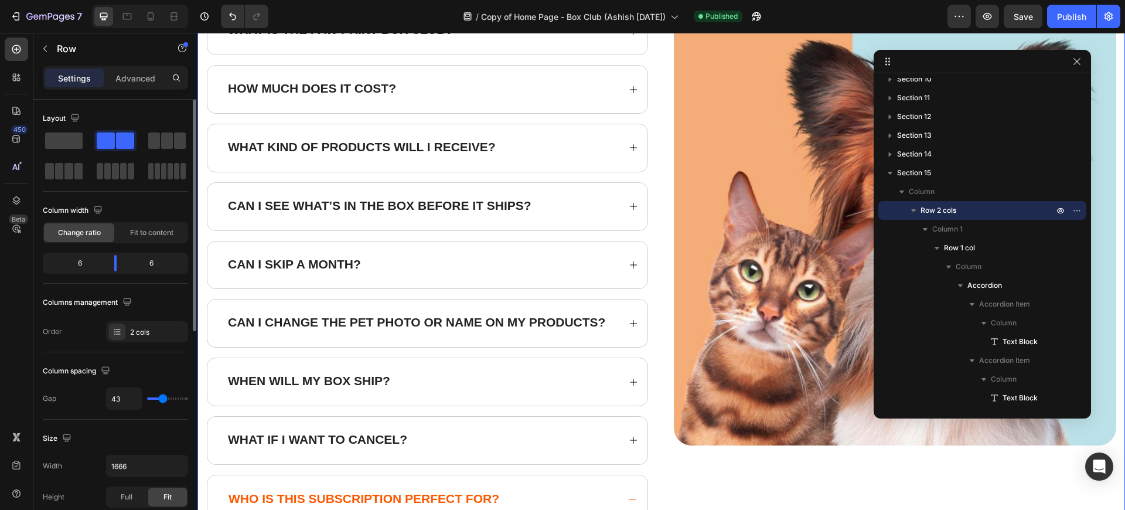 This screenshot has width=1125, height=510. Describe the element at coordinates (1023, 16) in the screenshot. I see `span: Save` at that location.